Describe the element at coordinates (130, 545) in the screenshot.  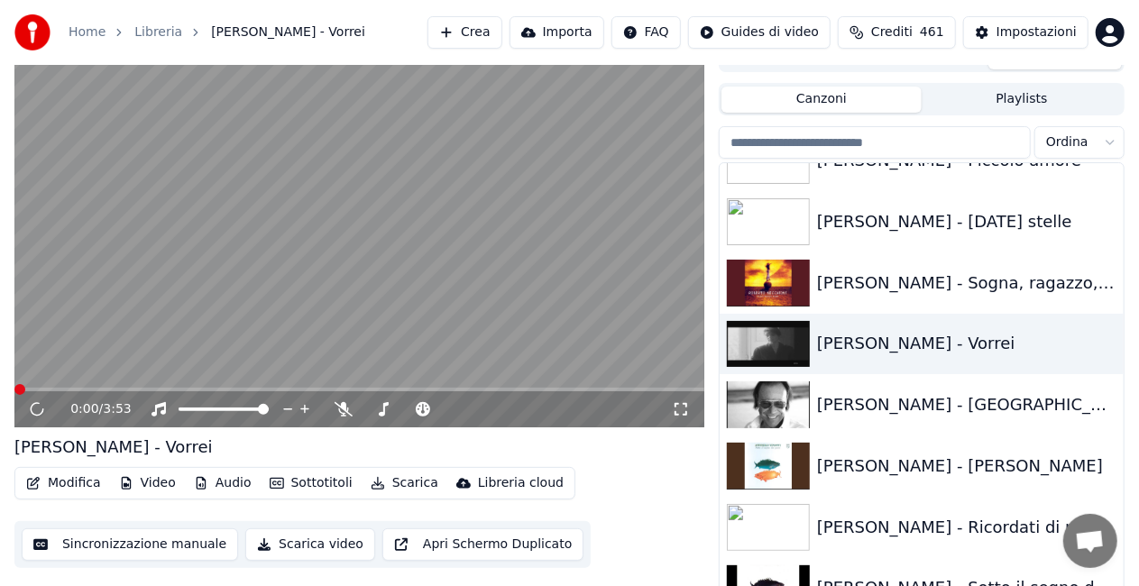
I see `button: Sincronizzazione manuale` at that location.